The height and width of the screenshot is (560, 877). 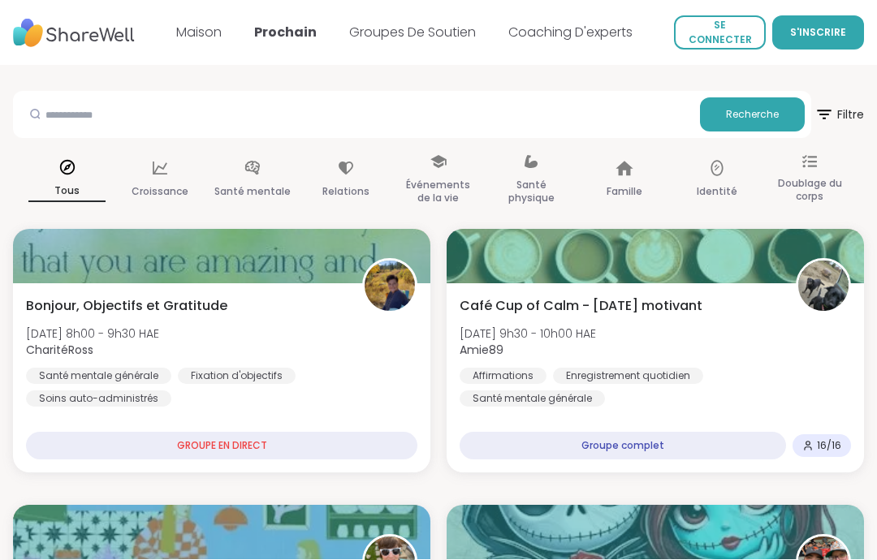 What do you see at coordinates (719, 32) in the screenshot?
I see `a: SE CONNECTER` at bounding box center [719, 32].